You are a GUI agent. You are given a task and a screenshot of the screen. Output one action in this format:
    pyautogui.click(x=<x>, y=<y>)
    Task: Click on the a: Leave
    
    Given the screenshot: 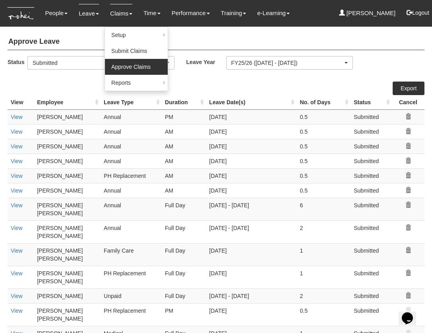 What is the action you would take?
    pyautogui.click(x=89, y=13)
    